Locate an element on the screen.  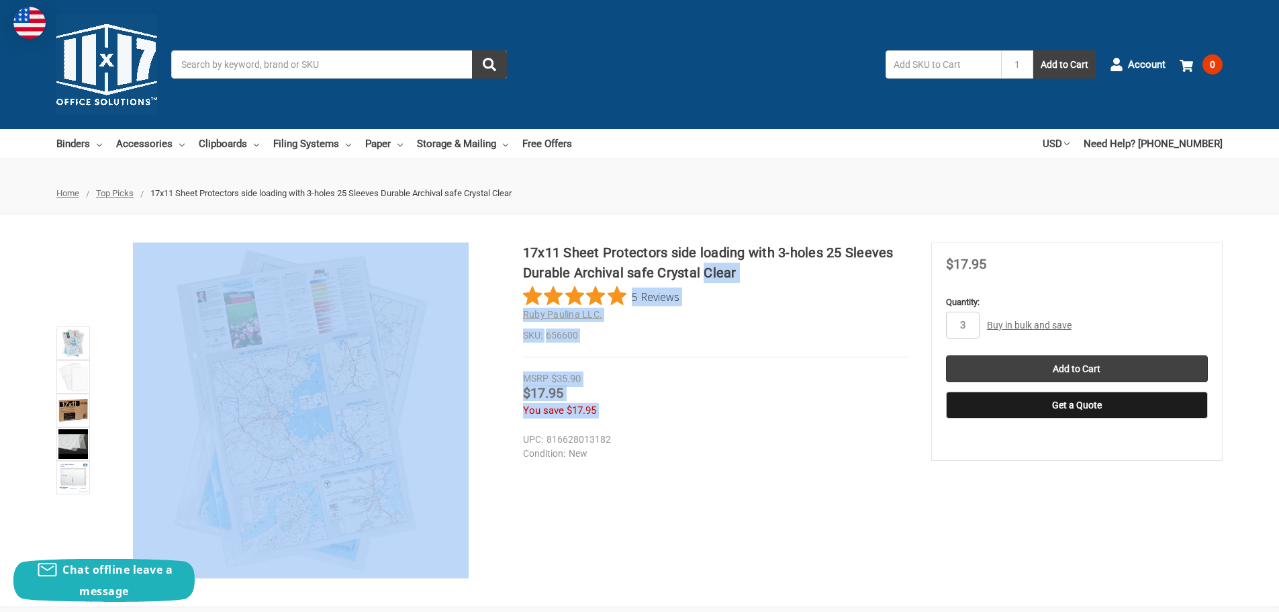
a: Home is located at coordinates (68, 193).